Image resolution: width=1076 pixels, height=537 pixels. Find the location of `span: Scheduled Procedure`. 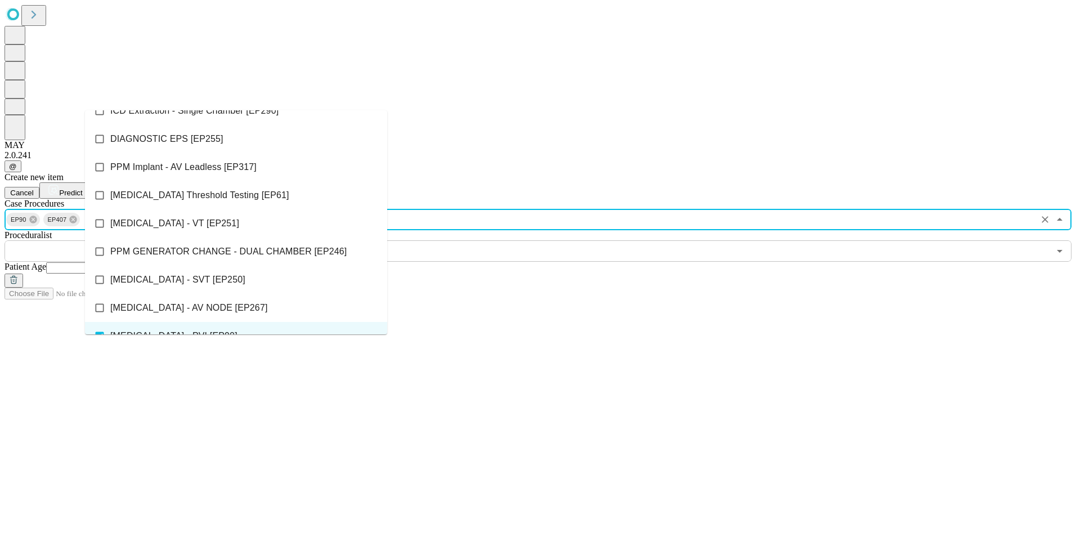

span: Scheduled Procedure is located at coordinates (34, 203).